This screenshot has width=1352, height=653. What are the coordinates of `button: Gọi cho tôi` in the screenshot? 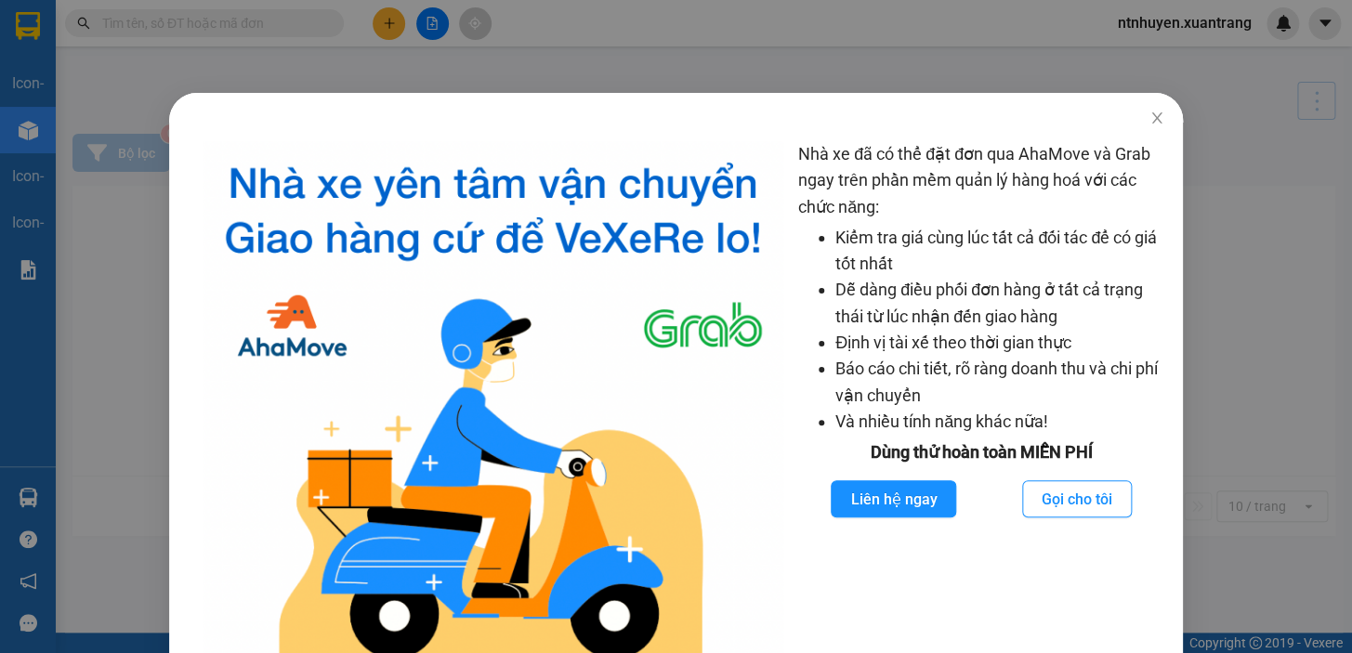 It's located at (1077, 499).